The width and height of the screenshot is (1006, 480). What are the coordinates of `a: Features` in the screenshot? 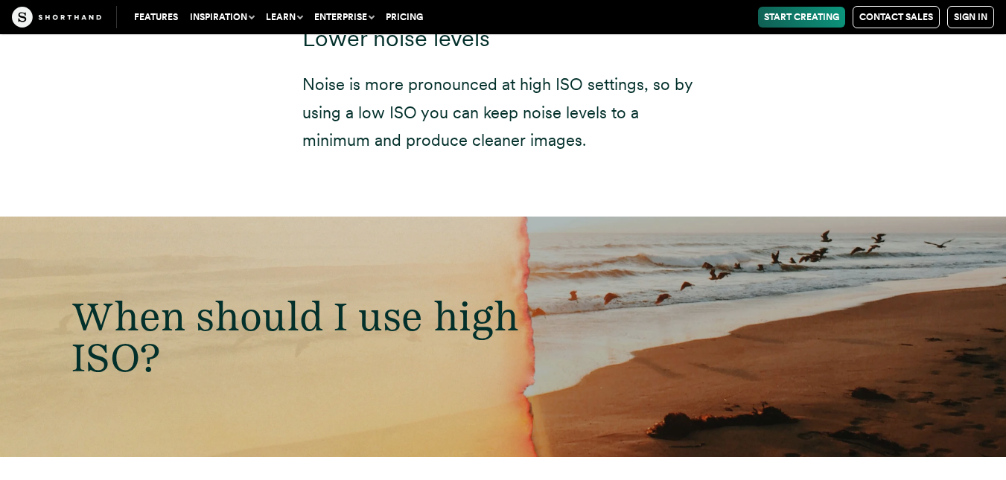 It's located at (156, 17).